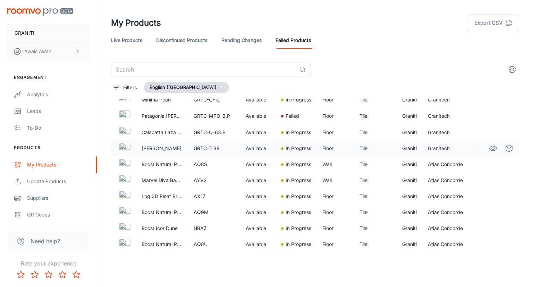 The image size is (533, 287). I want to click on a: Pending Changes, so click(242, 40).